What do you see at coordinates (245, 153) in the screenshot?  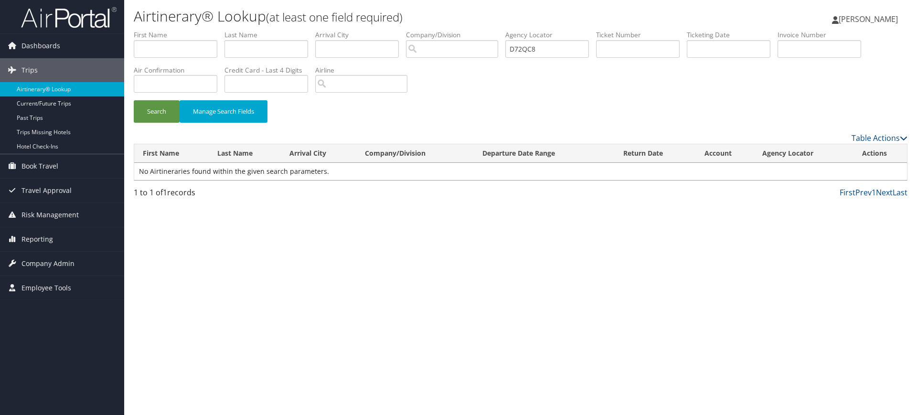 I see `th: Last Name: activate to sort column ascending` at bounding box center [245, 153].